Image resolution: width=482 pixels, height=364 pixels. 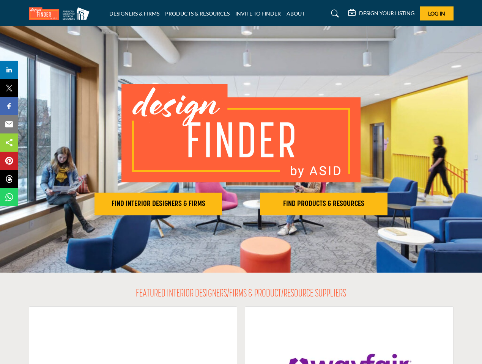 I want to click on img: Site Logo, so click(x=61, y=13).